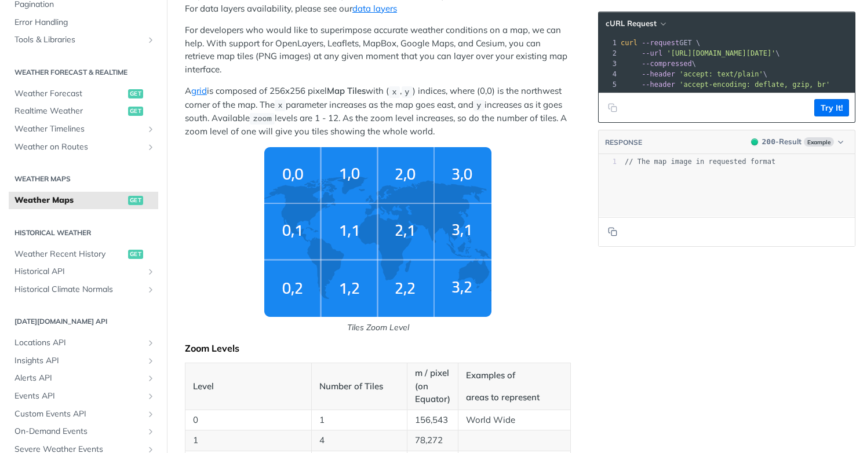 Image resolution: width=867 pixels, height=453 pixels. What do you see at coordinates (83, 343) in the screenshot?
I see `a: Locations APIShow subpages for Locations API` at bounding box center [83, 343].